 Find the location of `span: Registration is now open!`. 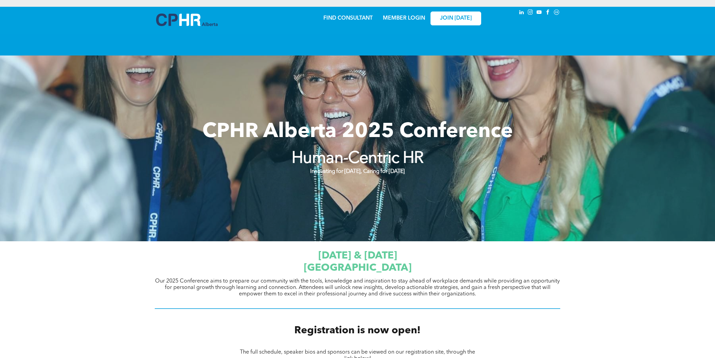

span: Registration is now open! is located at coordinates (358, 330).